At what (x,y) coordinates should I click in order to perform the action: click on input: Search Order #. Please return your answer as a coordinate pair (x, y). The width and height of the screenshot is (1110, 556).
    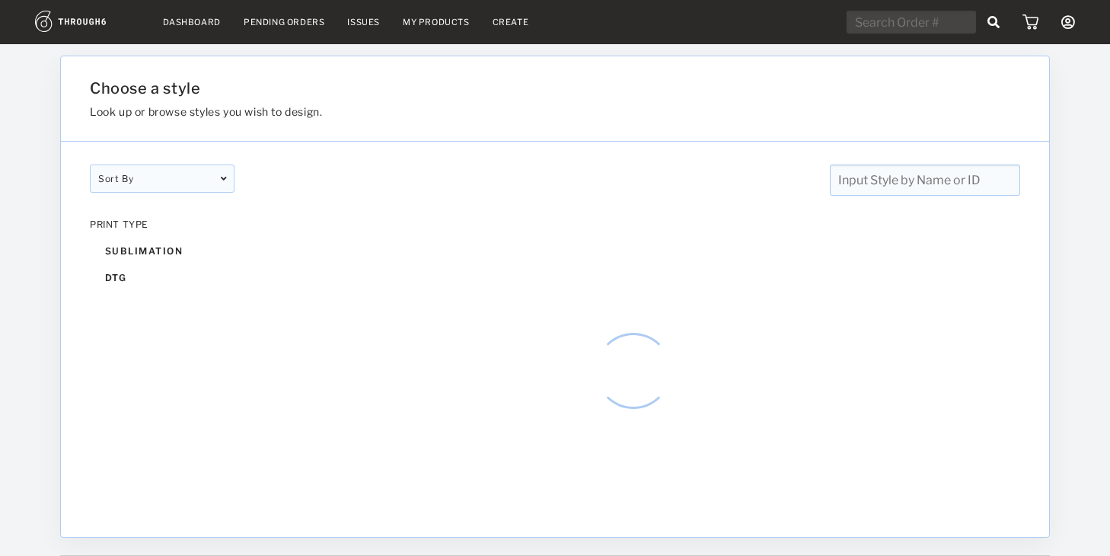
    Looking at the image, I should click on (911, 22).